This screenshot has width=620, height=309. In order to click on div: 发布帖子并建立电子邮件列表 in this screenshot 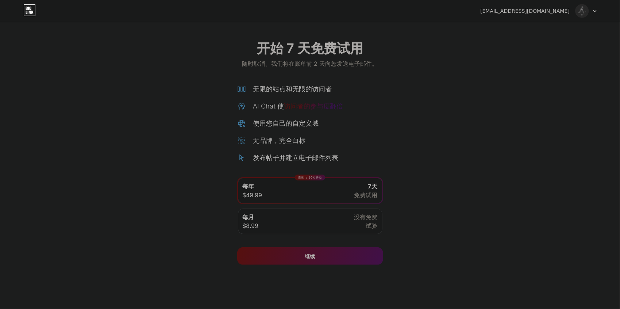, I will do `click(296, 157)`.